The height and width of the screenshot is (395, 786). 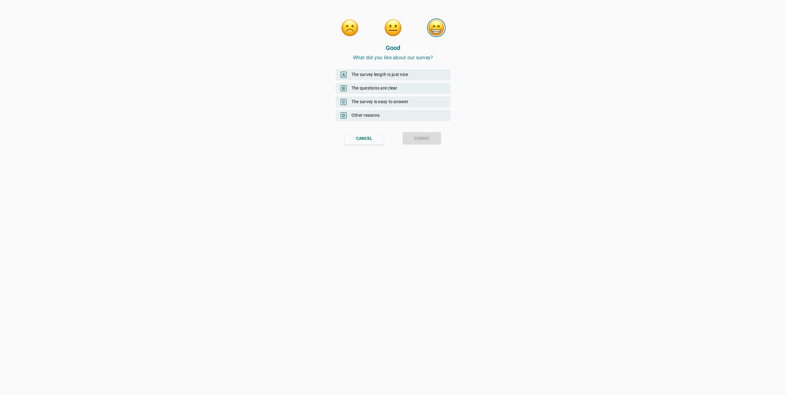 What do you see at coordinates (393, 57) in the screenshot?
I see `span: What did you like about our survey?` at bounding box center [393, 57].